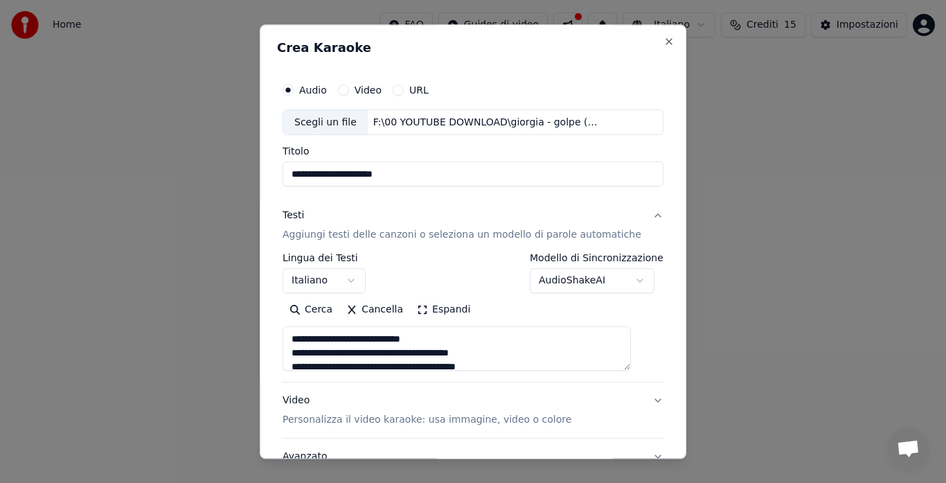 This screenshot has width=946, height=483. What do you see at coordinates (427, 411) in the screenshot?
I see `div: Video` at bounding box center [427, 411].